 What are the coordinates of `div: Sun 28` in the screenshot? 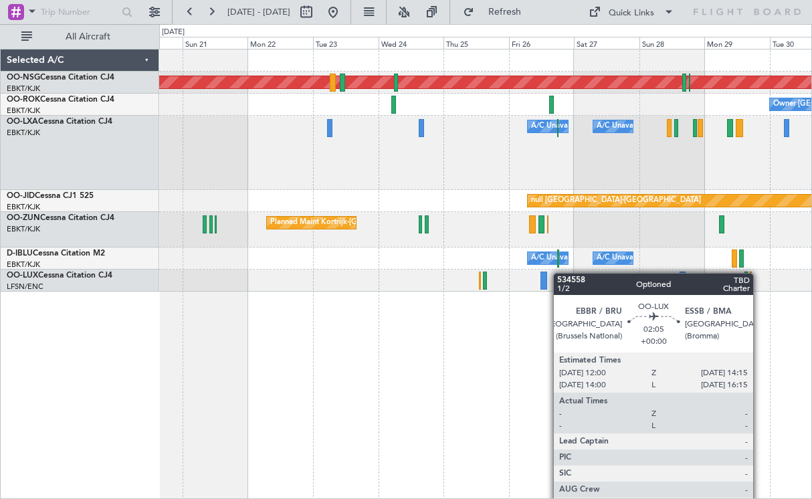 It's located at (672, 43).